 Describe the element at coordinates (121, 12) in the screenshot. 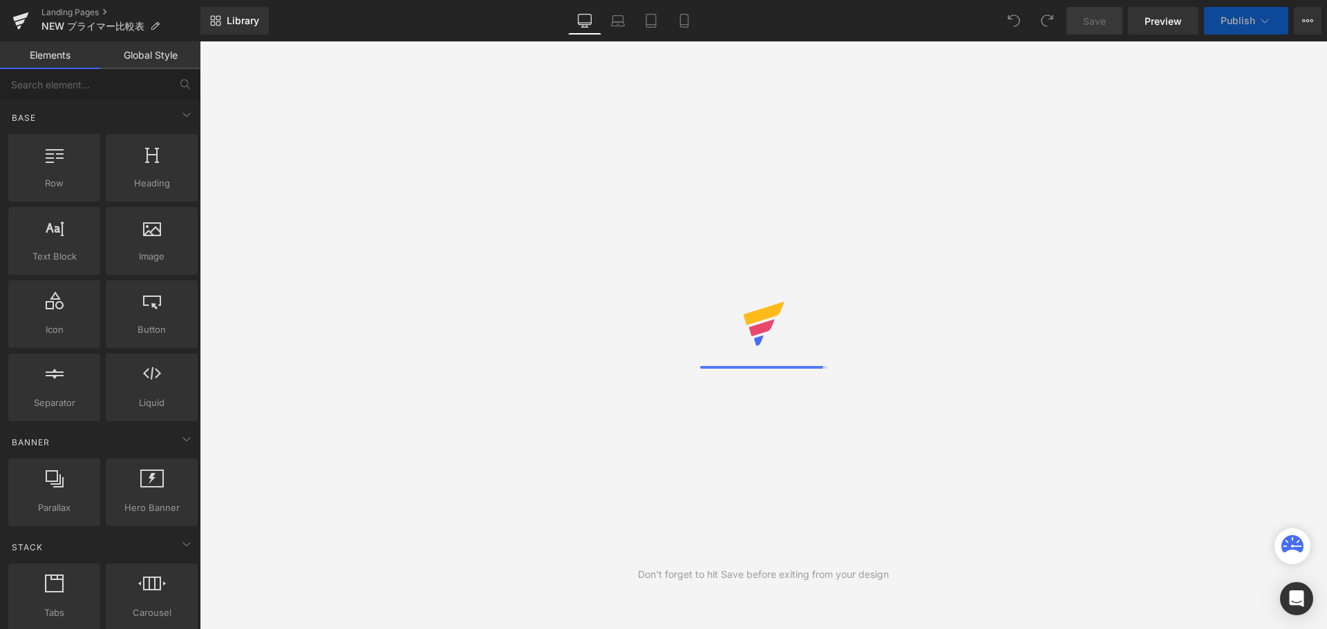

I see `a: Landing Pages` at that location.